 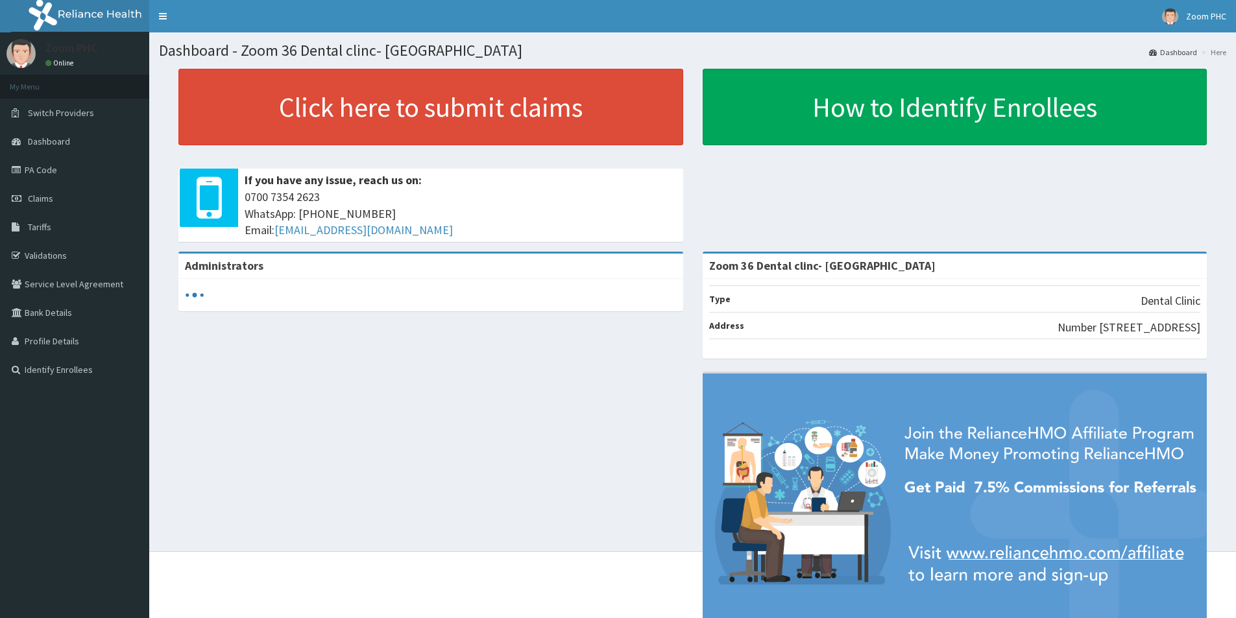 I want to click on a: How to Identify Enrollees, so click(x=955, y=107).